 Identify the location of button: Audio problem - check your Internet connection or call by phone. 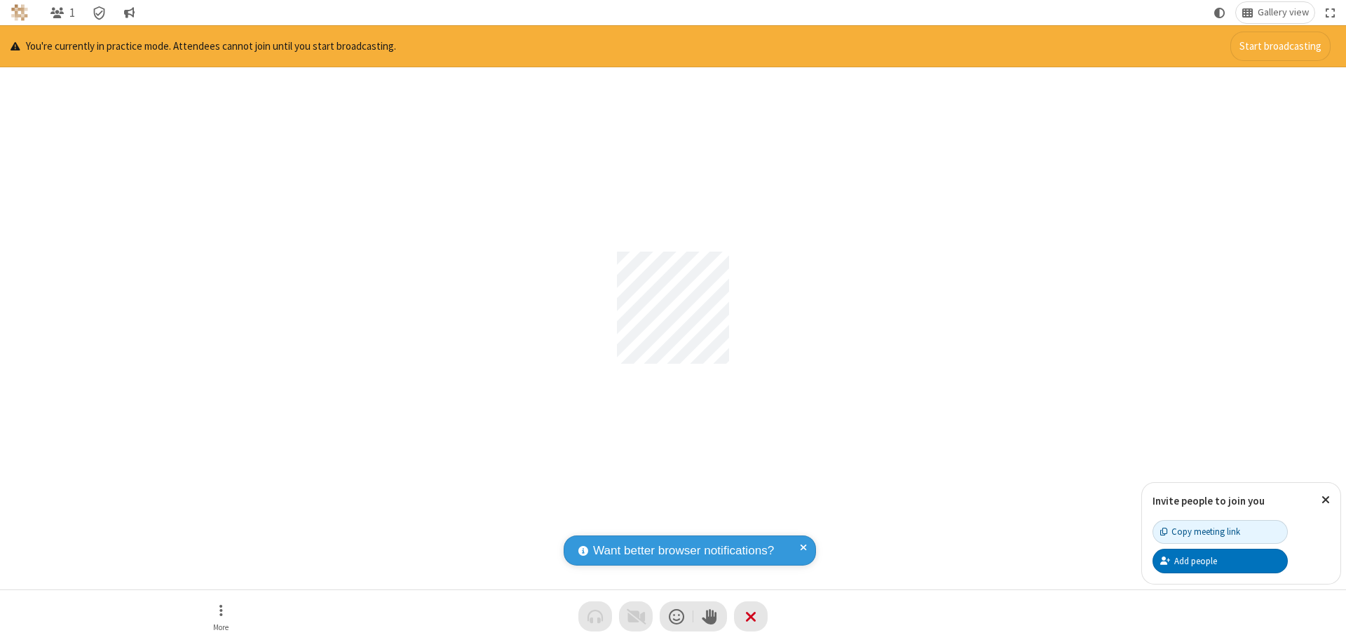
(595, 616).